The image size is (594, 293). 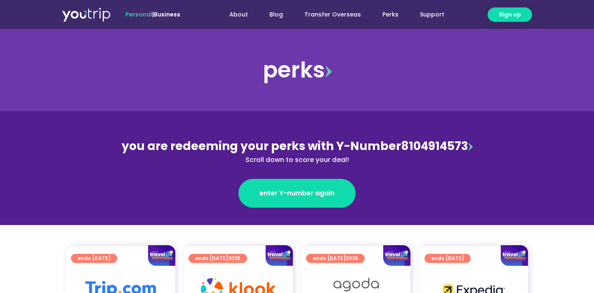 What do you see at coordinates (276, 14) in the screenshot?
I see `a: Blog` at bounding box center [276, 14].